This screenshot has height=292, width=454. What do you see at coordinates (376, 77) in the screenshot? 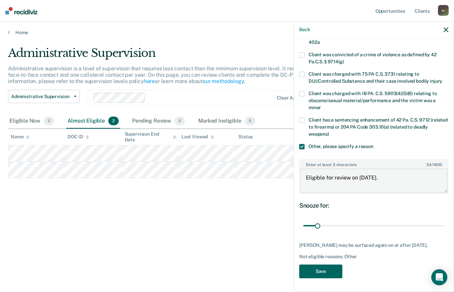
I see `span: Client was charged with 75 PA C.S. 3731 relating to DUI/Controlled Substance and their case invol...` at bounding box center [376, 77].